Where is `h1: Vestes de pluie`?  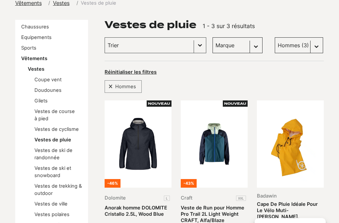 h1: Vestes de pluie is located at coordinates (150, 24).